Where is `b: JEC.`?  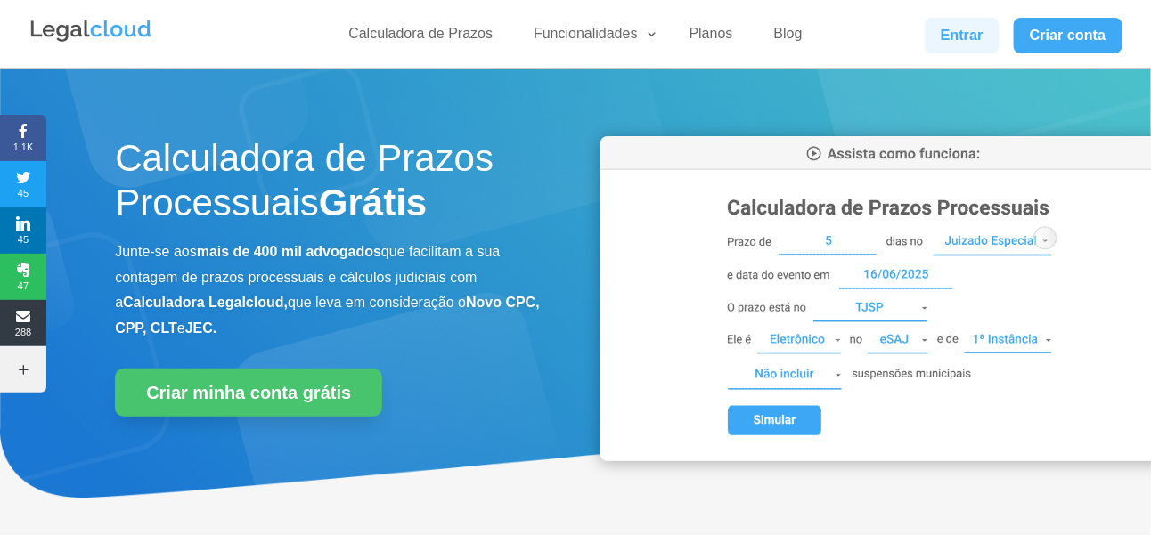 b: JEC. is located at coordinates (201, 328).